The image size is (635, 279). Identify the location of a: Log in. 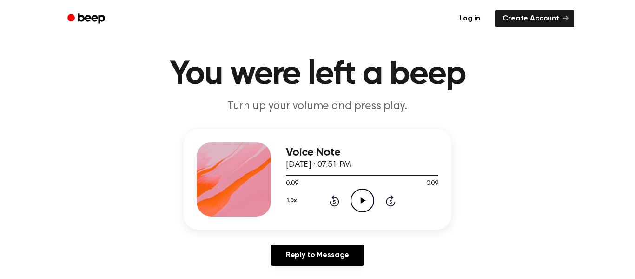
(470, 19).